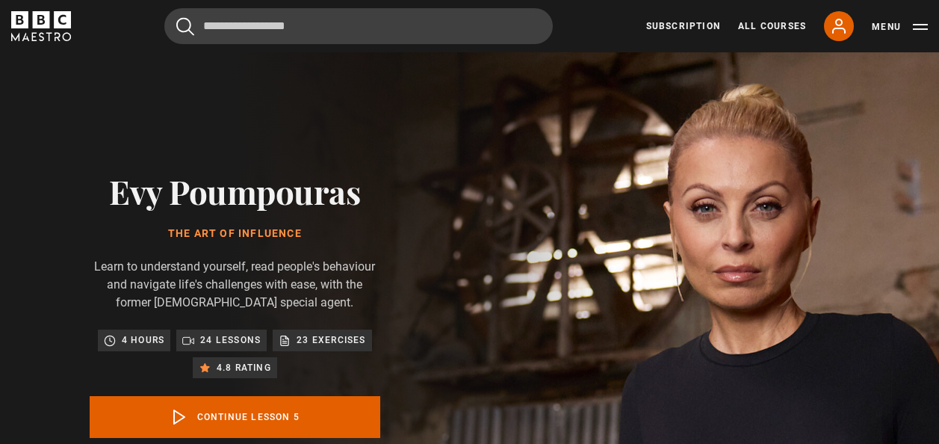 The image size is (939, 444). I want to click on p: 24 lessons, so click(230, 340).